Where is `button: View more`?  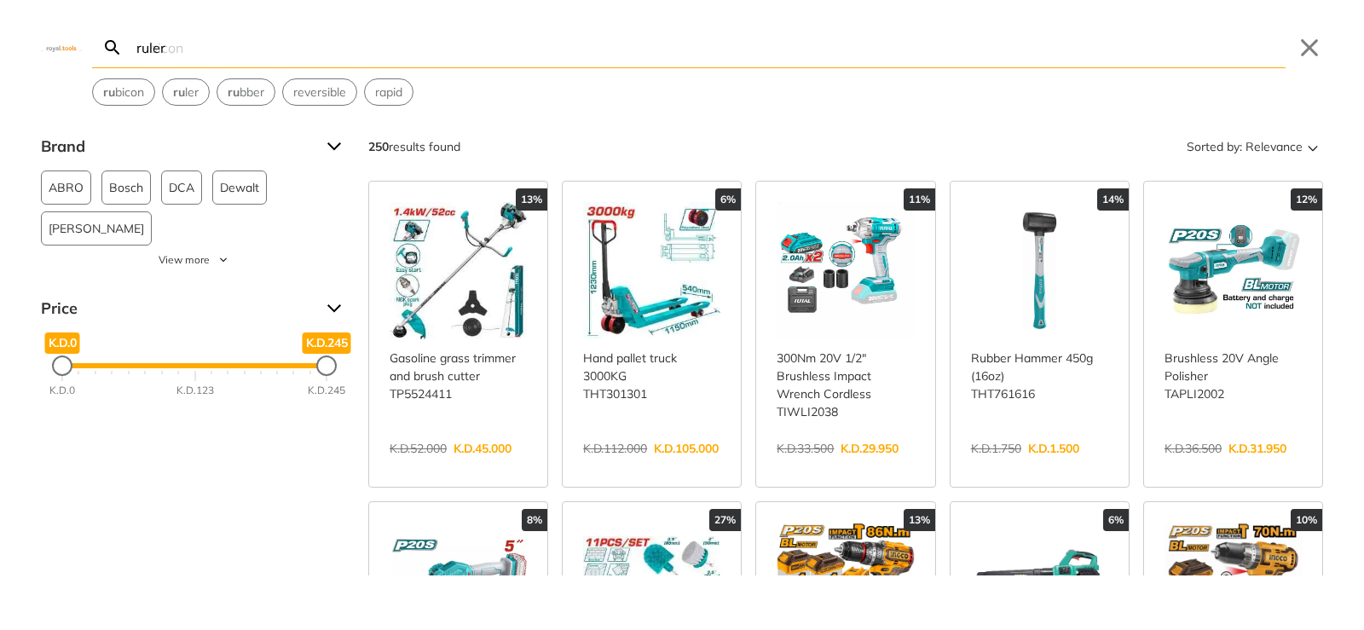
button: View more is located at coordinates (194, 260).